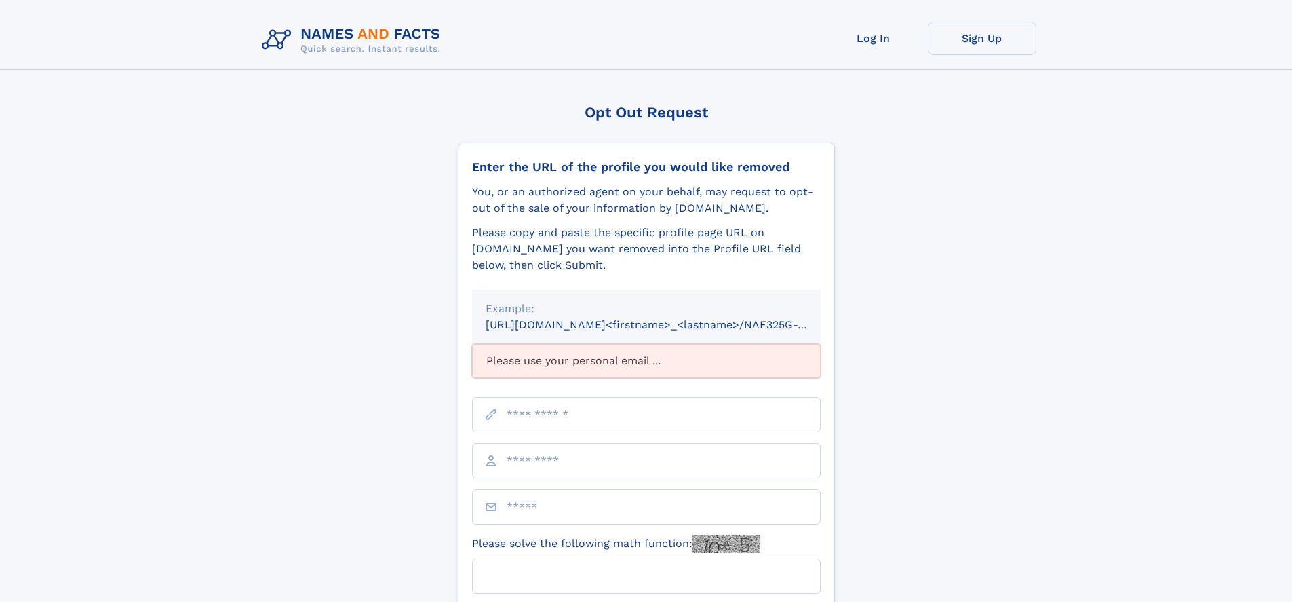 The height and width of the screenshot is (602, 1292). I want to click on div: Please use your personal email ..., so click(646, 361).